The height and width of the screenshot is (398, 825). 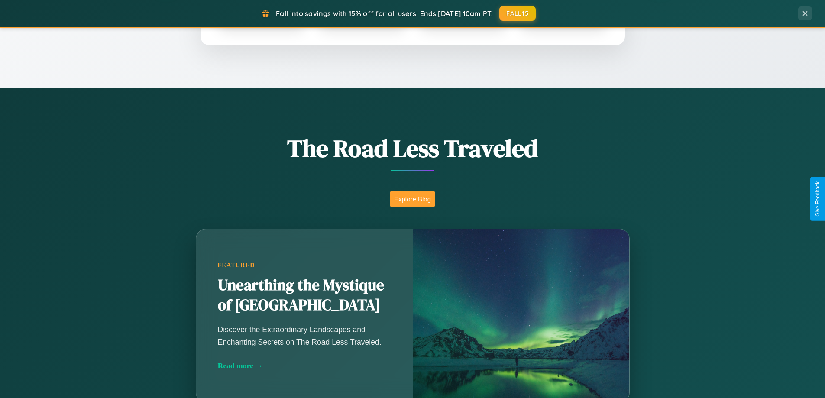 What do you see at coordinates (304, 365) in the screenshot?
I see `div: Read more →` at bounding box center [304, 365].